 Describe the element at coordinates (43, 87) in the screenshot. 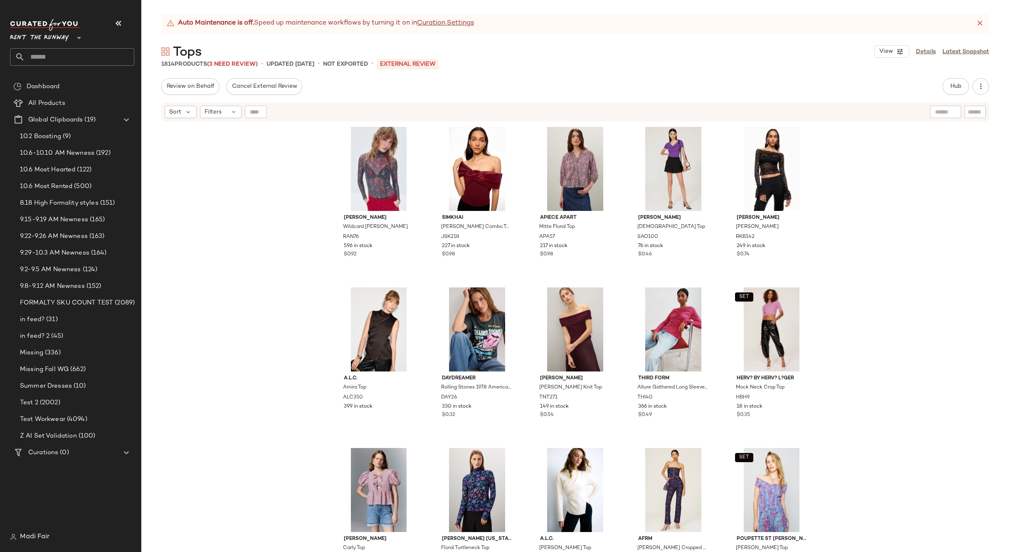

I see `span: Dashboard` at that location.